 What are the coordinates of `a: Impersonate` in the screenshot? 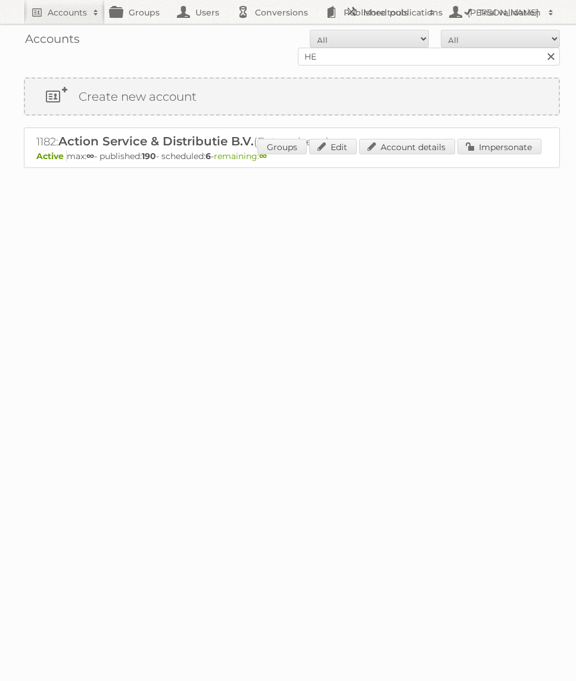 It's located at (499, 147).